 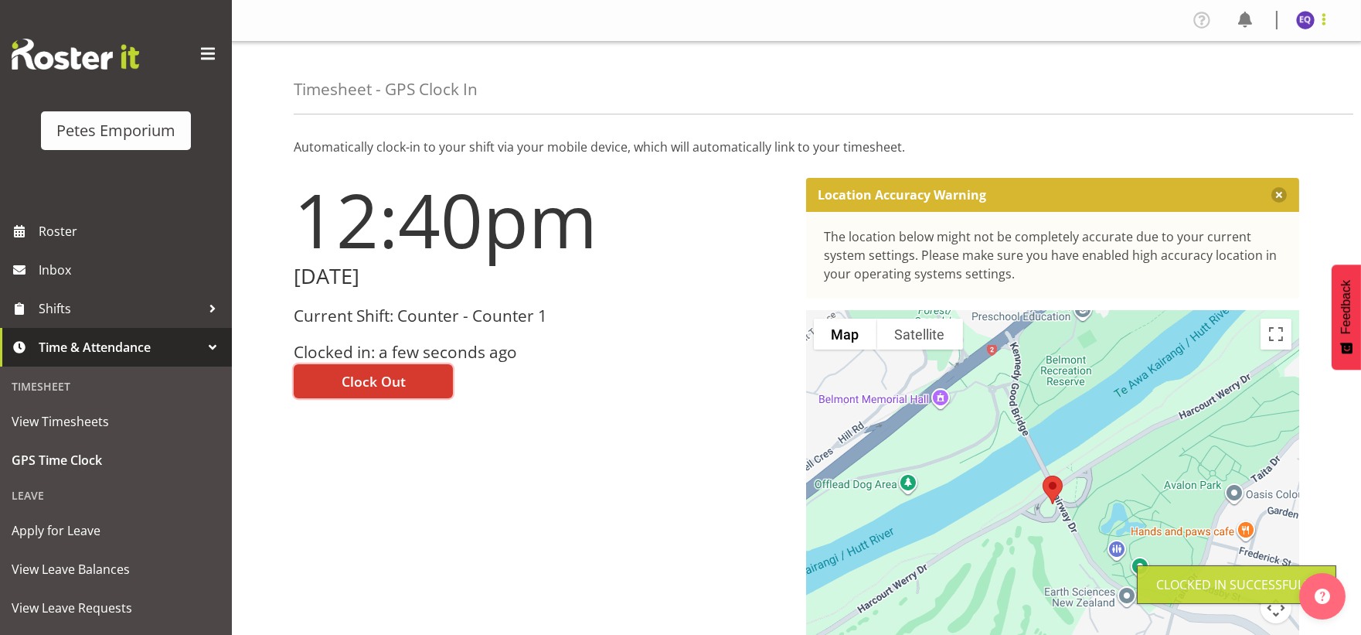 What do you see at coordinates (116, 460) in the screenshot?
I see `span: GPS Time Clock` at bounding box center [116, 460].